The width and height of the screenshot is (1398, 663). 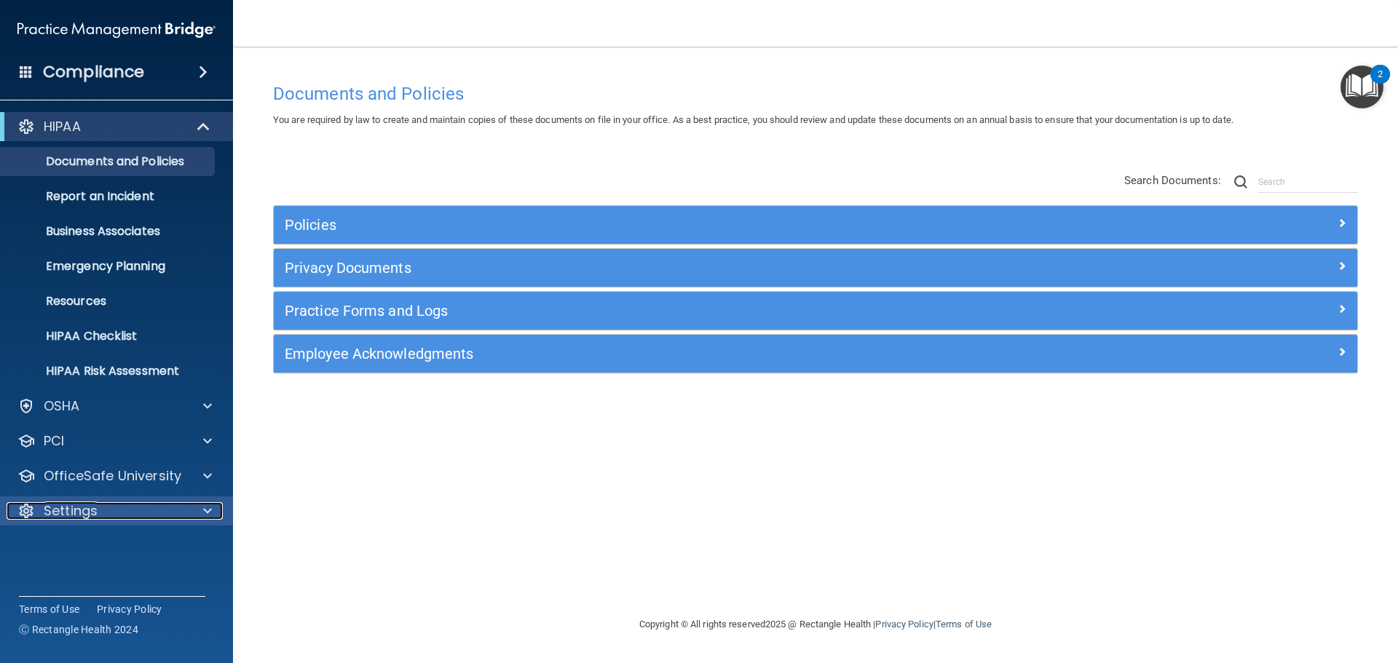 I want to click on img: ic-search.3b580494.png, so click(x=1241, y=182).